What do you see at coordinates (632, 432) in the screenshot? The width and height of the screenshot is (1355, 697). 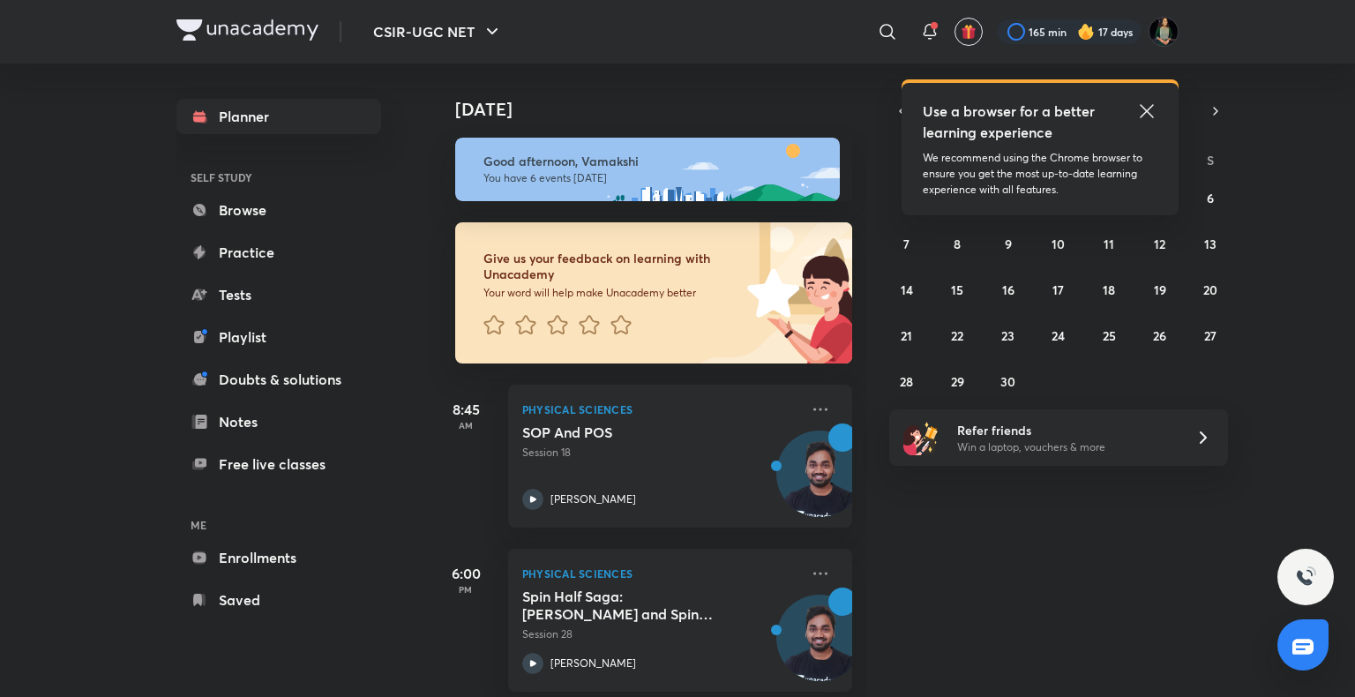 I see `h5: SOP And POS` at bounding box center [632, 432].